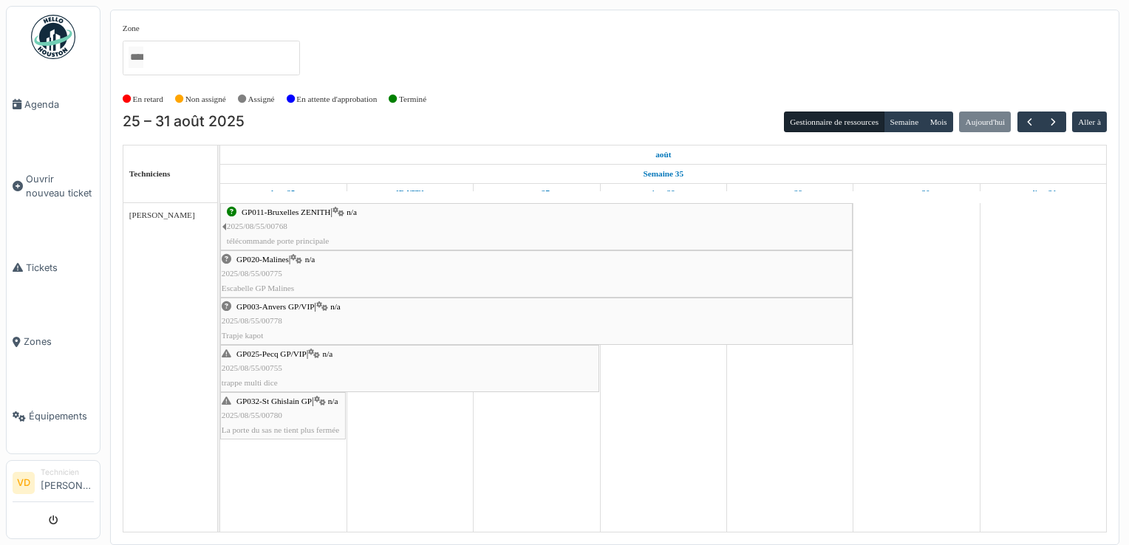  Describe the element at coordinates (53, 416) in the screenshot. I see `a: Équipements` at that location.